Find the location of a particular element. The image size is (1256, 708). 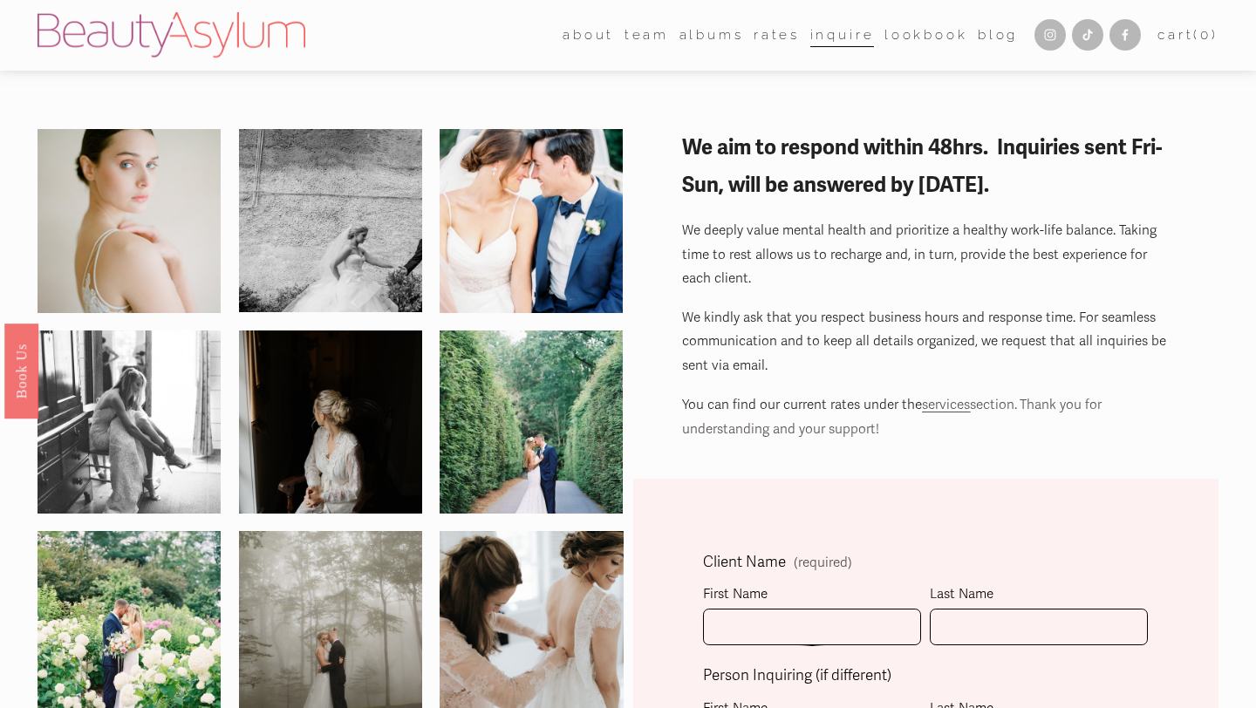

span: (required) is located at coordinates (823, 563).